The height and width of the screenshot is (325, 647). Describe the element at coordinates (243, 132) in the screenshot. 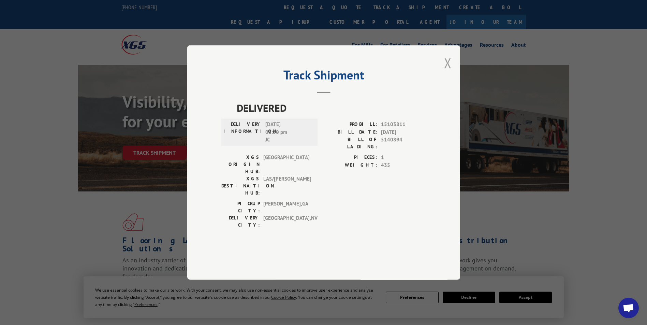

I see `label: DELIVERY INFORMATION:` at that location.